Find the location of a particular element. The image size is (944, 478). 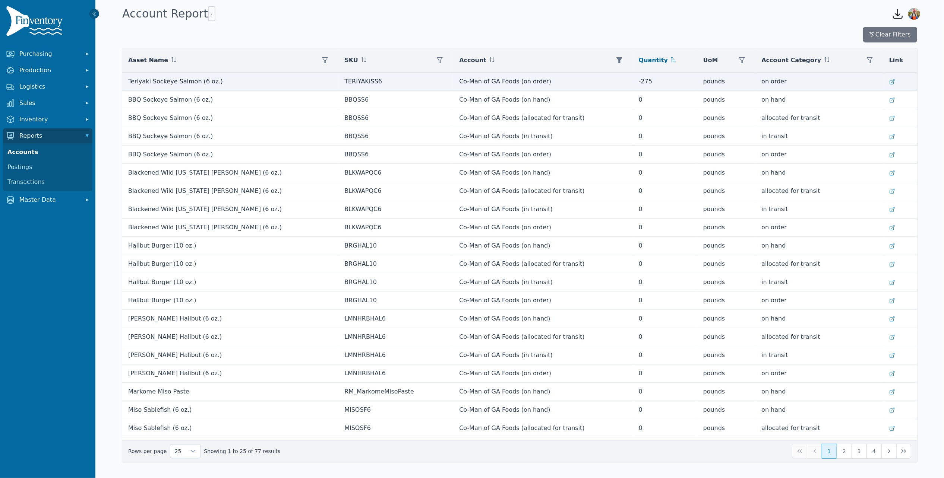

button: Page 2 is located at coordinates (844, 452).